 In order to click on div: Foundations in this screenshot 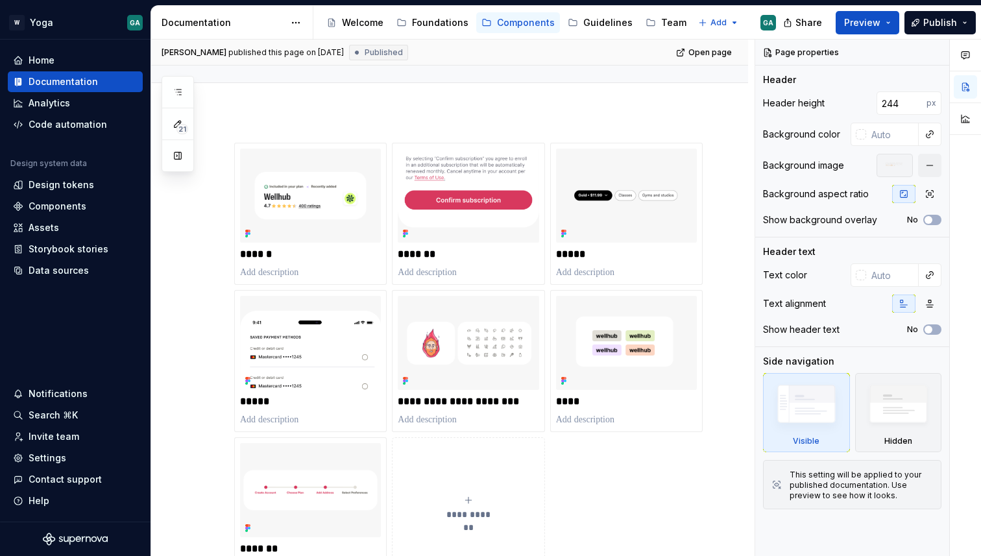, I will do `click(440, 23)`.